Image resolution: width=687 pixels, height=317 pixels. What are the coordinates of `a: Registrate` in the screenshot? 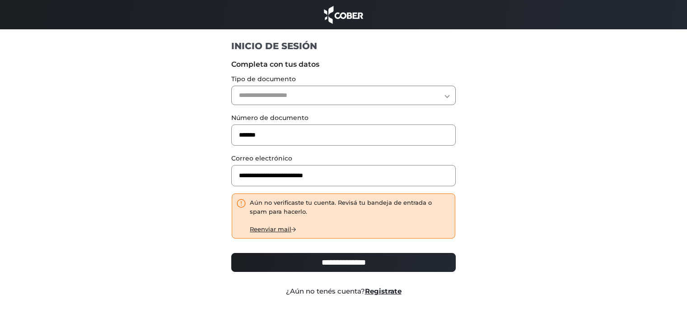 It's located at (383, 291).